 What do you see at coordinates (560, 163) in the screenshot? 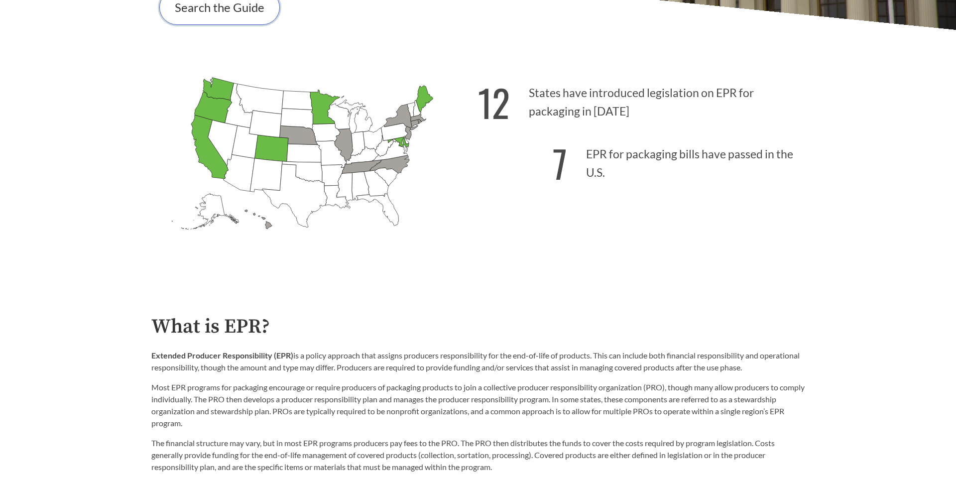
I see `strong: 7` at bounding box center [560, 163].